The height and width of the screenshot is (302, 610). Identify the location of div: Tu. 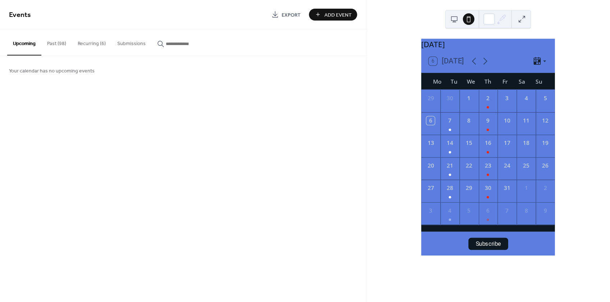
(454, 81).